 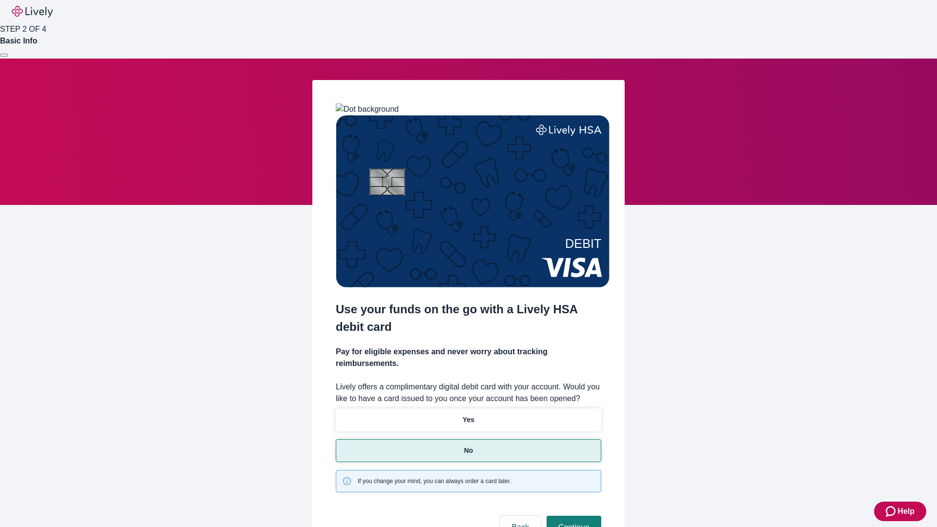 What do you see at coordinates (892, 512) in the screenshot?
I see `svg: Zendesk support icon` at bounding box center [892, 512].